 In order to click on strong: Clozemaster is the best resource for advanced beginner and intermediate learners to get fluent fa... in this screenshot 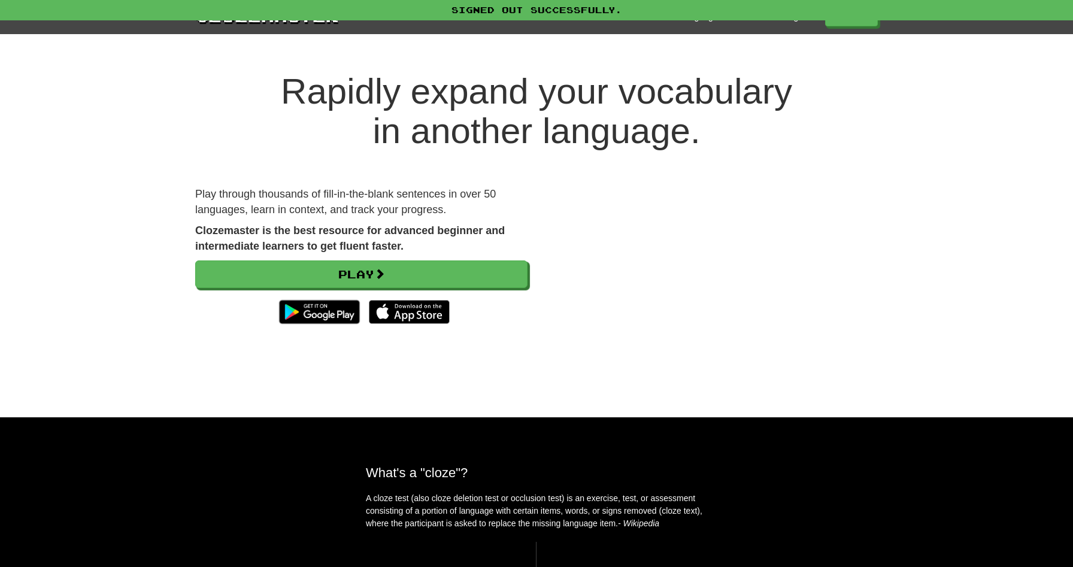, I will do `click(350, 238)`.